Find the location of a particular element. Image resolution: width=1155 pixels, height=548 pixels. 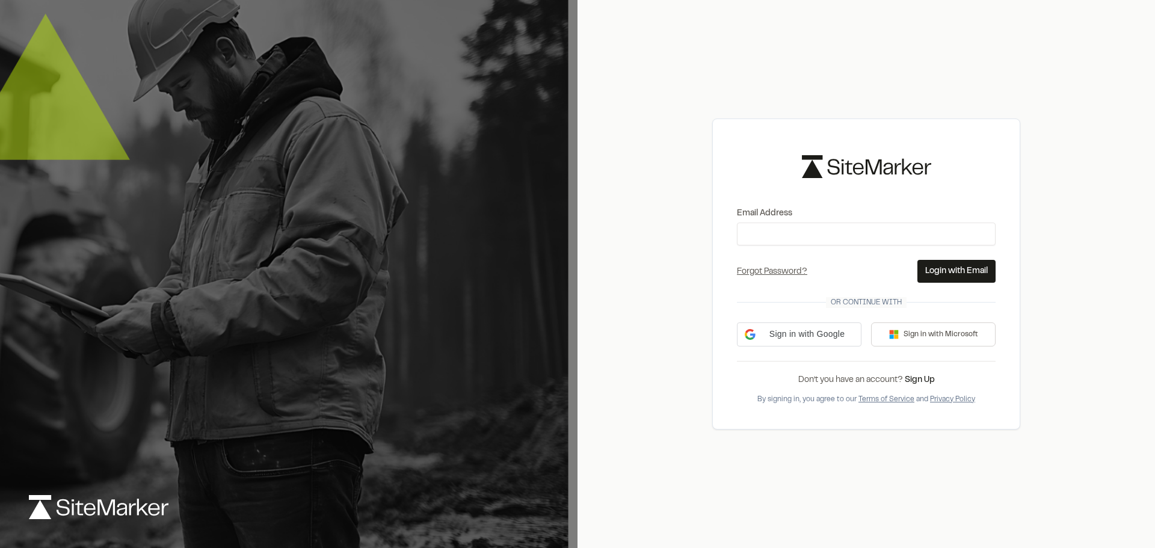

a: Forgot Password? is located at coordinates (772, 272).